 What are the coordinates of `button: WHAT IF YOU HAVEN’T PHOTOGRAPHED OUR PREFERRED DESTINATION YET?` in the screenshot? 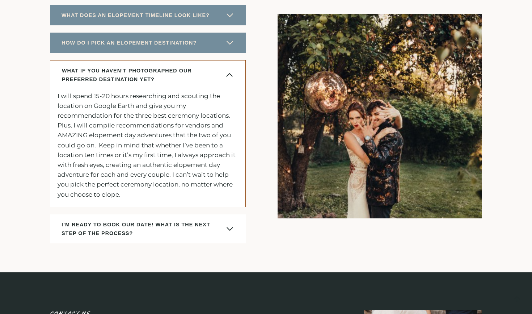 It's located at (148, 75).